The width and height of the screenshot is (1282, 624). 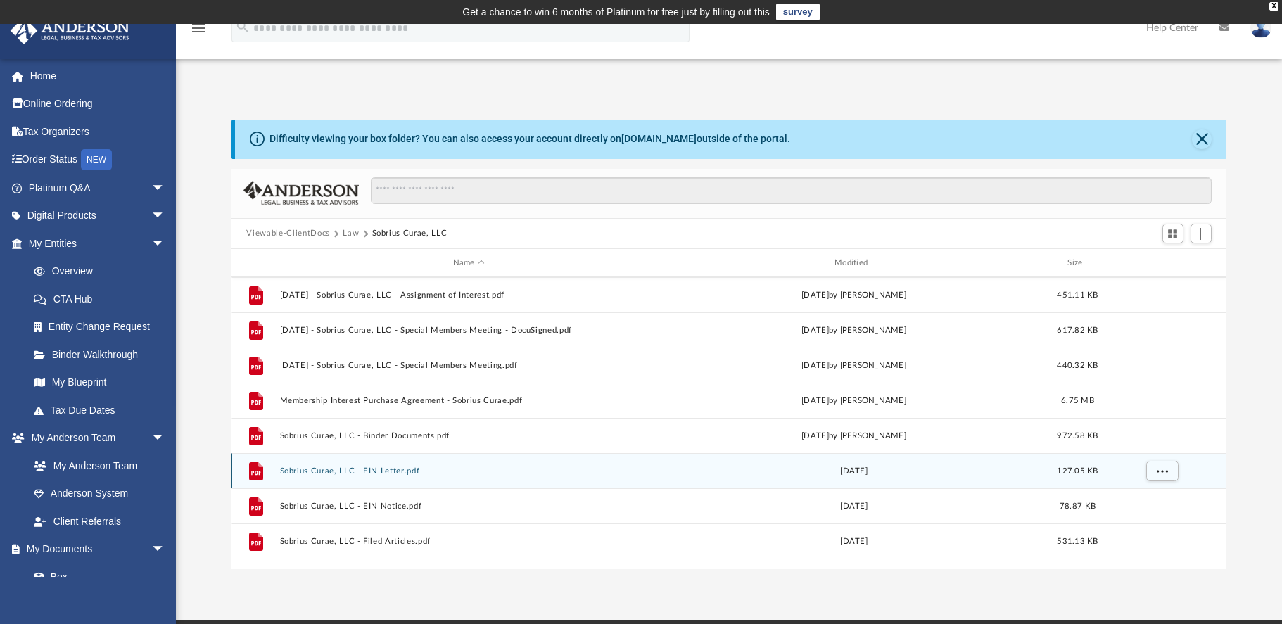 What do you see at coordinates (1077, 435) in the screenshot?
I see `span: 972.58 KB` at bounding box center [1077, 435].